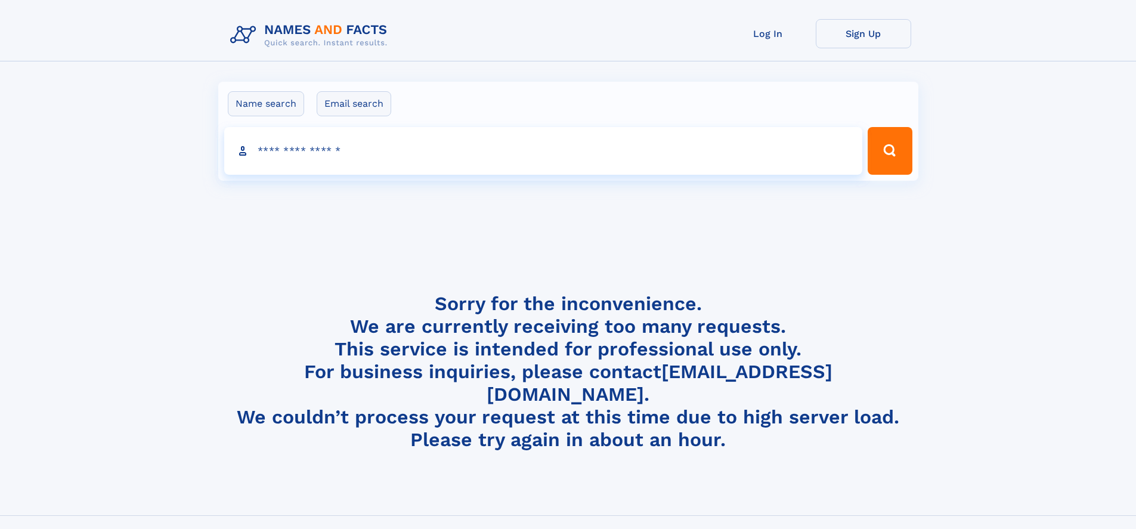  What do you see at coordinates (353, 104) in the screenshot?
I see `label: Email search` at bounding box center [353, 104].